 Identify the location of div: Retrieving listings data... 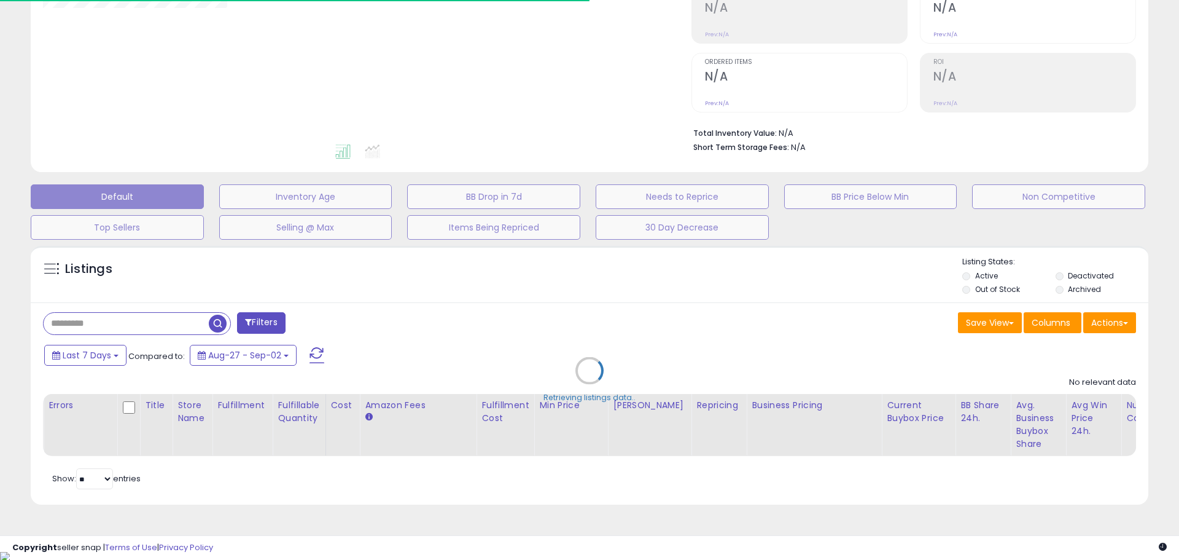
(590, 397).